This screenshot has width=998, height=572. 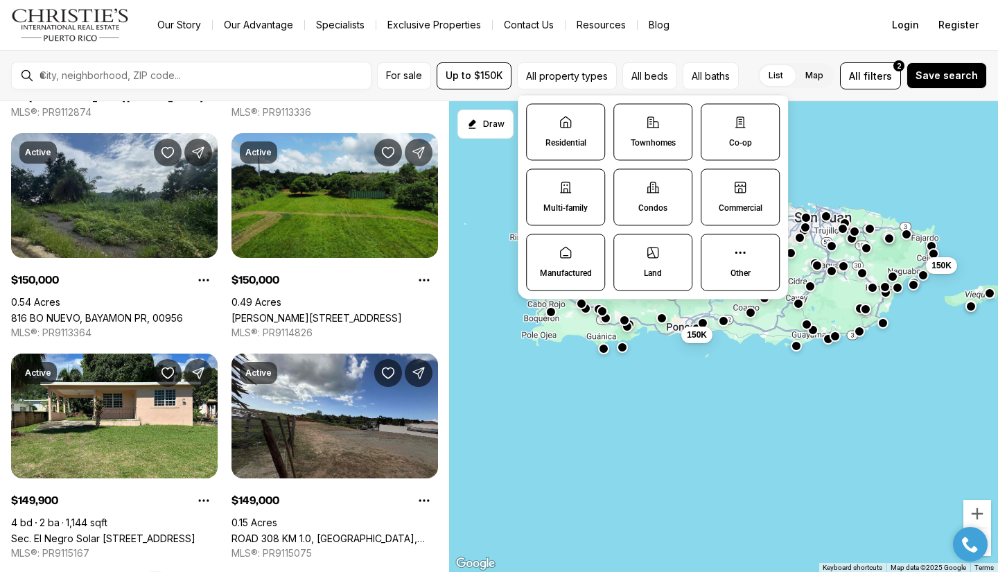 What do you see at coordinates (179, 25) in the screenshot?
I see `a: Our Story` at bounding box center [179, 25].